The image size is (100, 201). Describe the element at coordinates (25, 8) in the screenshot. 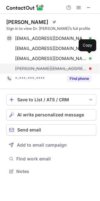

I see `img: ContactOut v5.3.10` at that location.